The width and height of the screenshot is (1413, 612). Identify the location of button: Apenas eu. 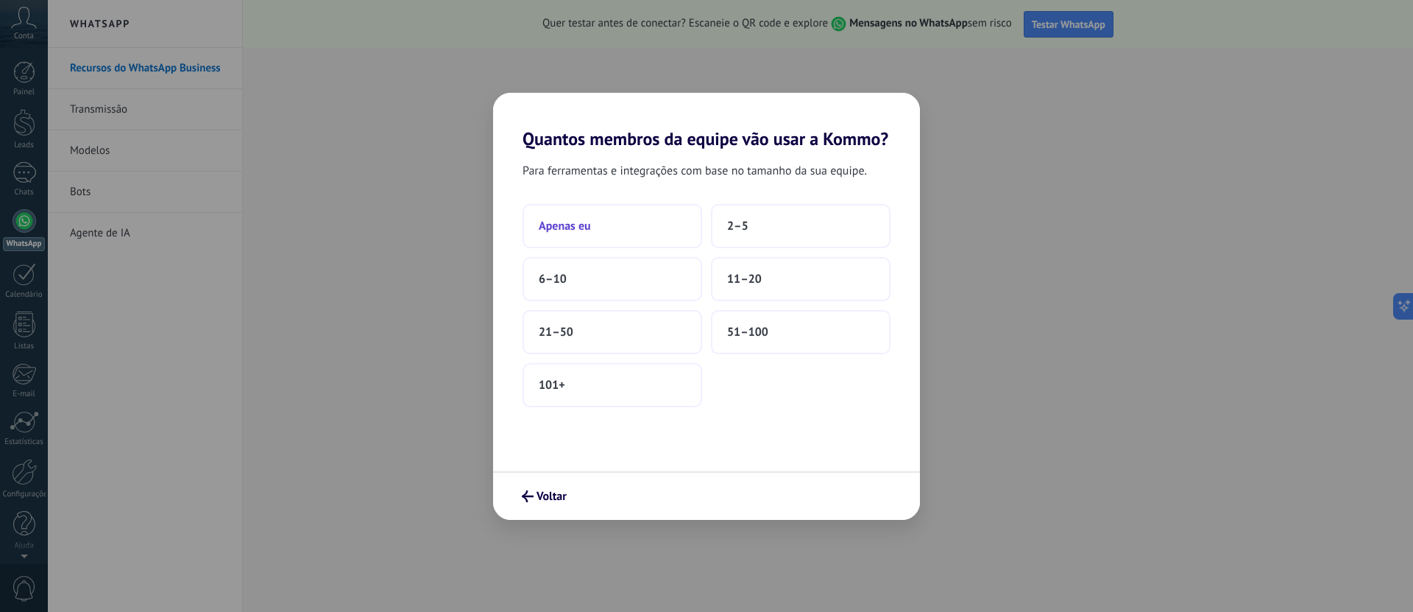
(612, 226).